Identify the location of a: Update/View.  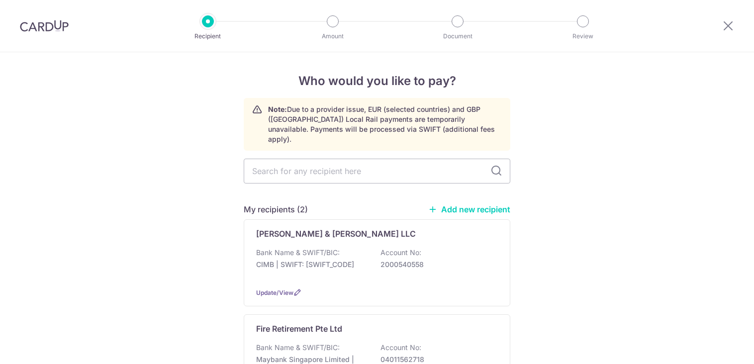
(275, 293).